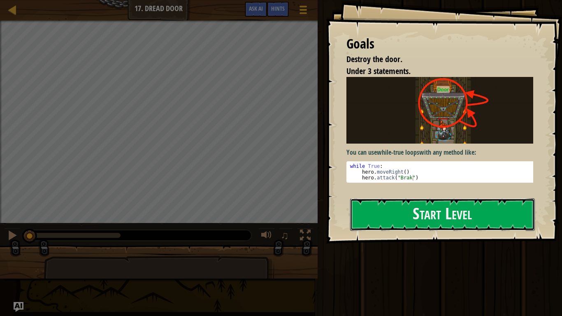  I want to click on img: Dread door, so click(443, 110).